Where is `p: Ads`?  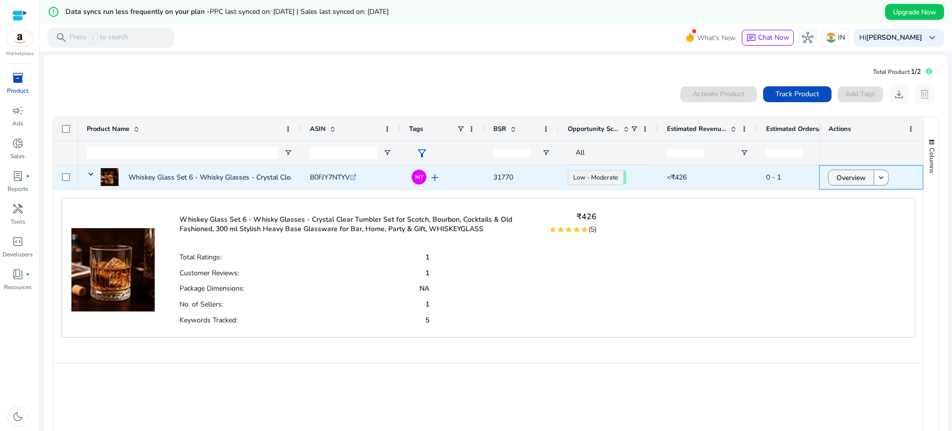 p: Ads is located at coordinates (18, 123).